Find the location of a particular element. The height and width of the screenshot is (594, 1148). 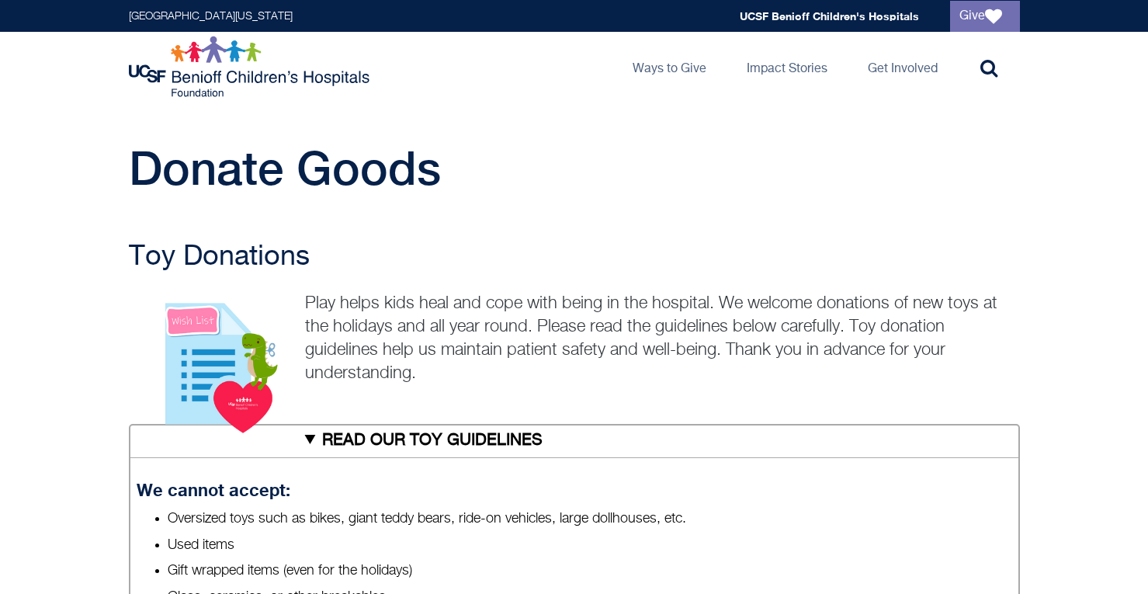

li: Used items is located at coordinates (589, 545).